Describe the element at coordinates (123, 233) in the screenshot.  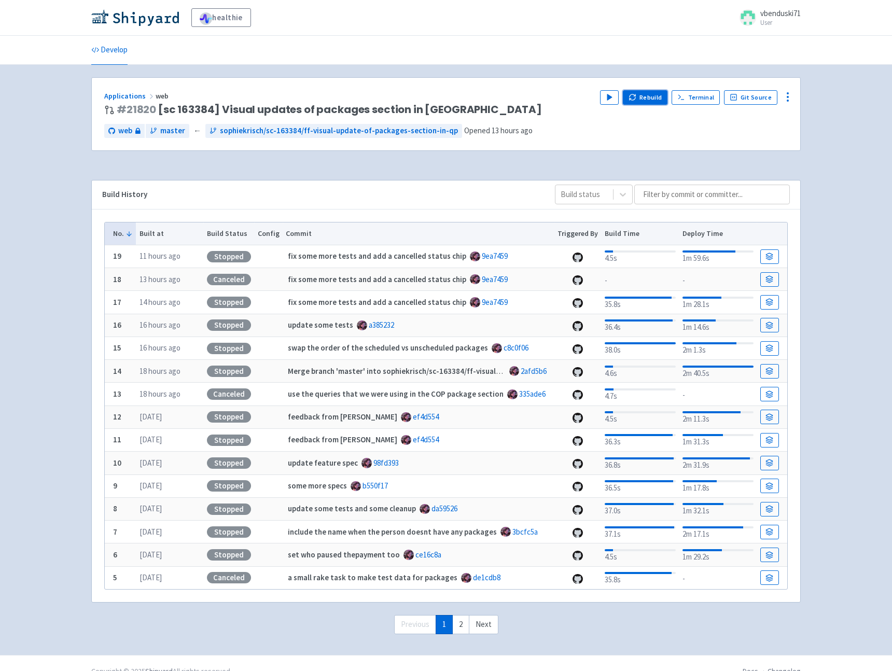
I see `button: No.` at that location.